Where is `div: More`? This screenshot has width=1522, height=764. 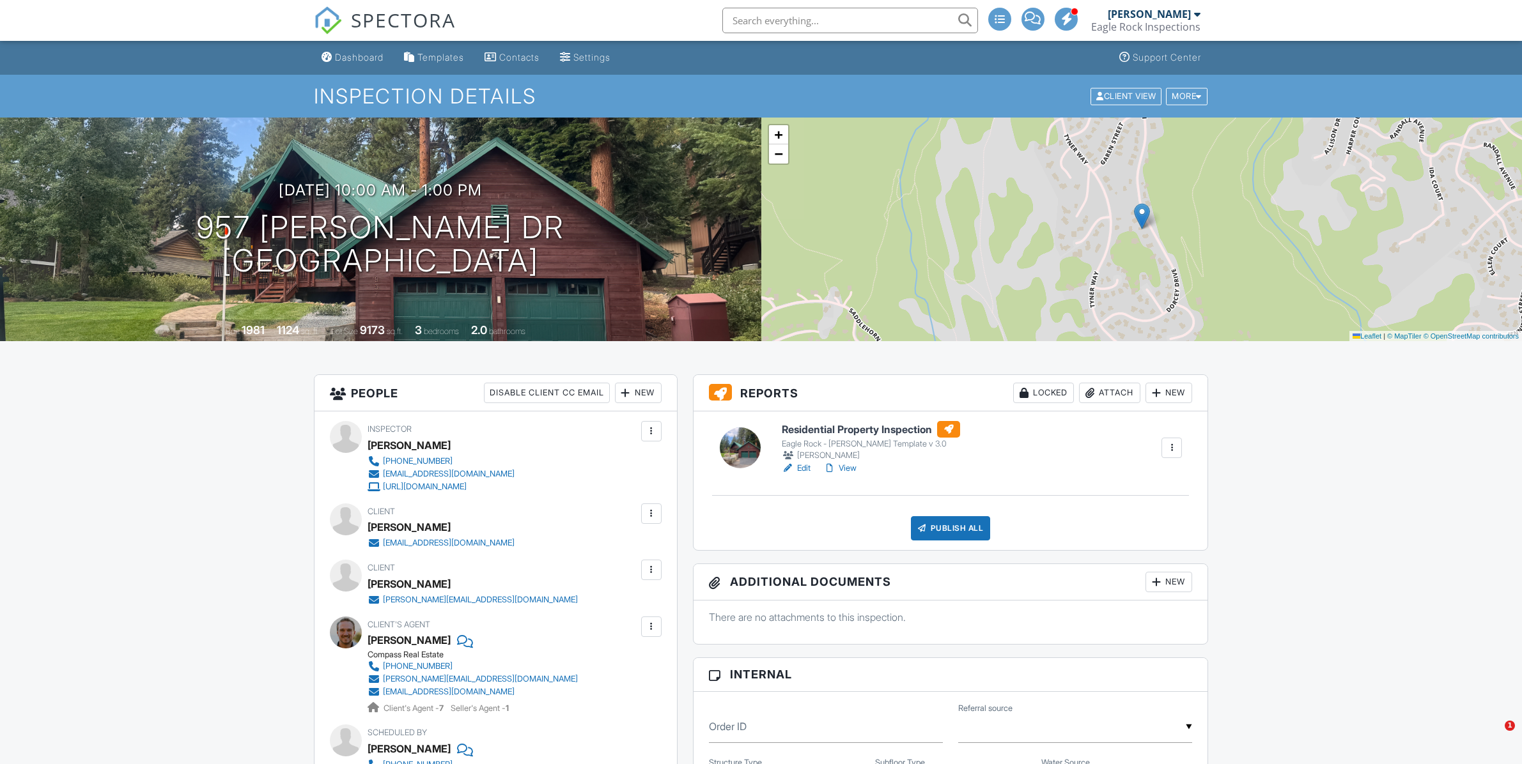 div: More is located at coordinates (1186, 96).